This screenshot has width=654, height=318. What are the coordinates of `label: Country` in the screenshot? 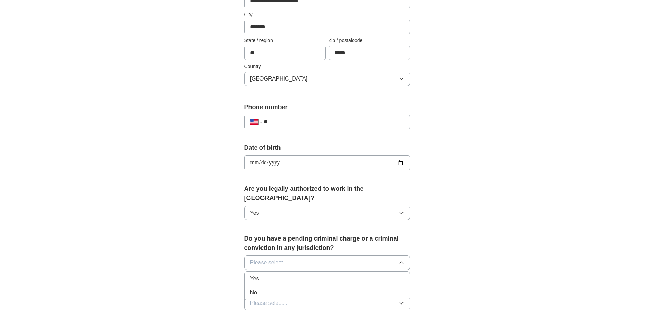 It's located at (327, 66).